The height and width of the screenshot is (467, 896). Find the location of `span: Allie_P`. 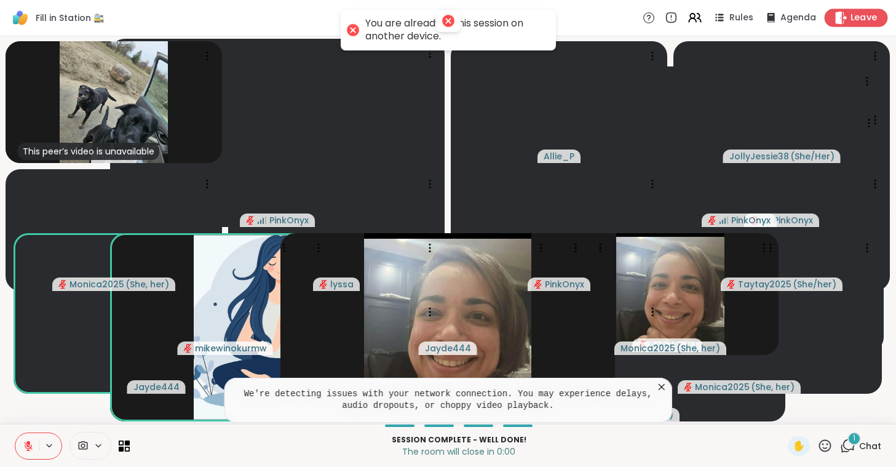

span: Allie_P is located at coordinates (559, 156).